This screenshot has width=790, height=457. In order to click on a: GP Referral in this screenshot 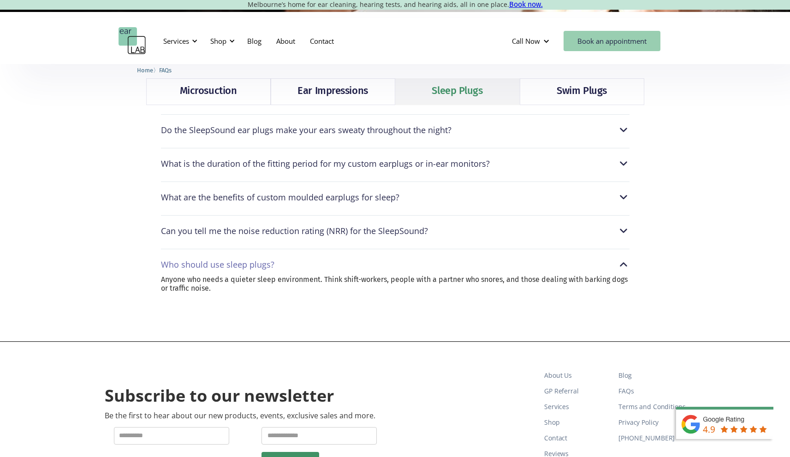, I will do `click(577, 392)`.